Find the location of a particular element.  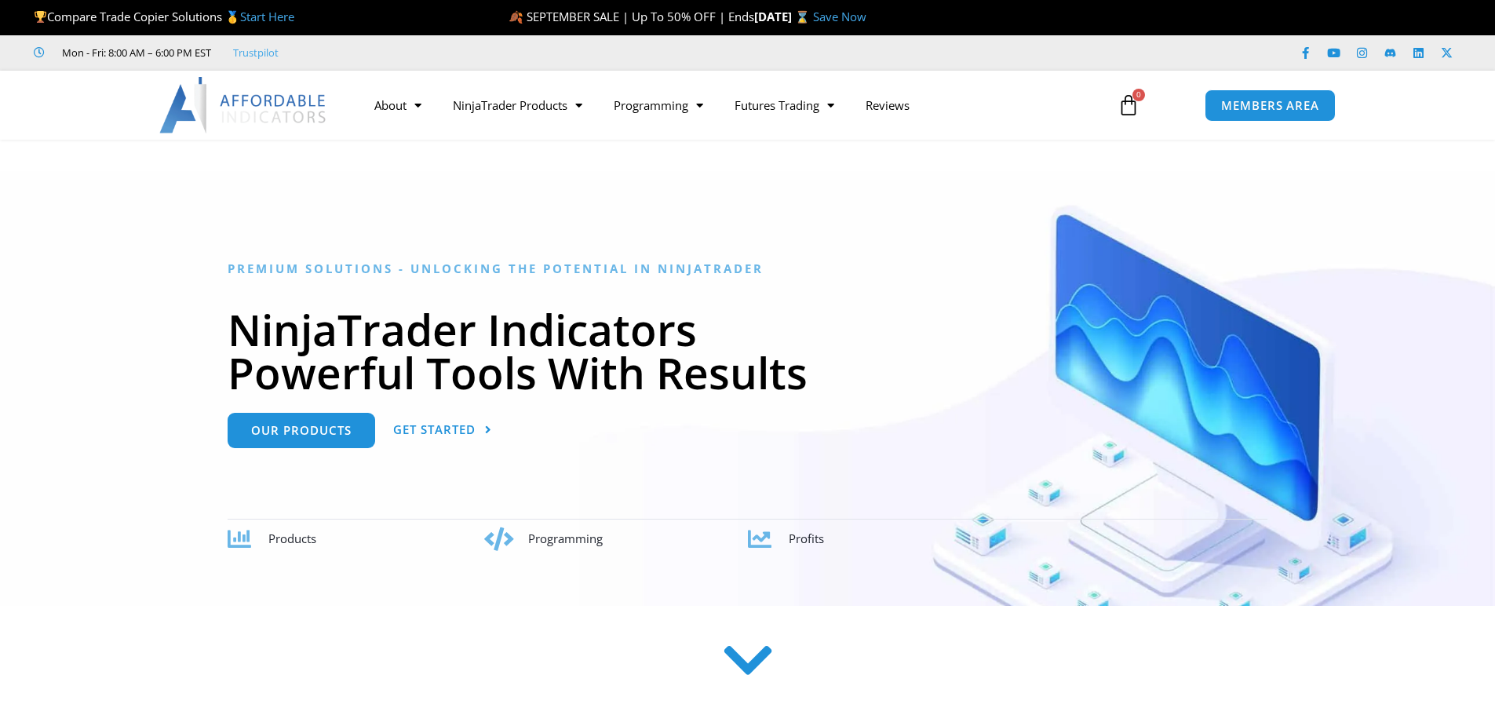

a: Trustpilot is located at coordinates (256, 53).